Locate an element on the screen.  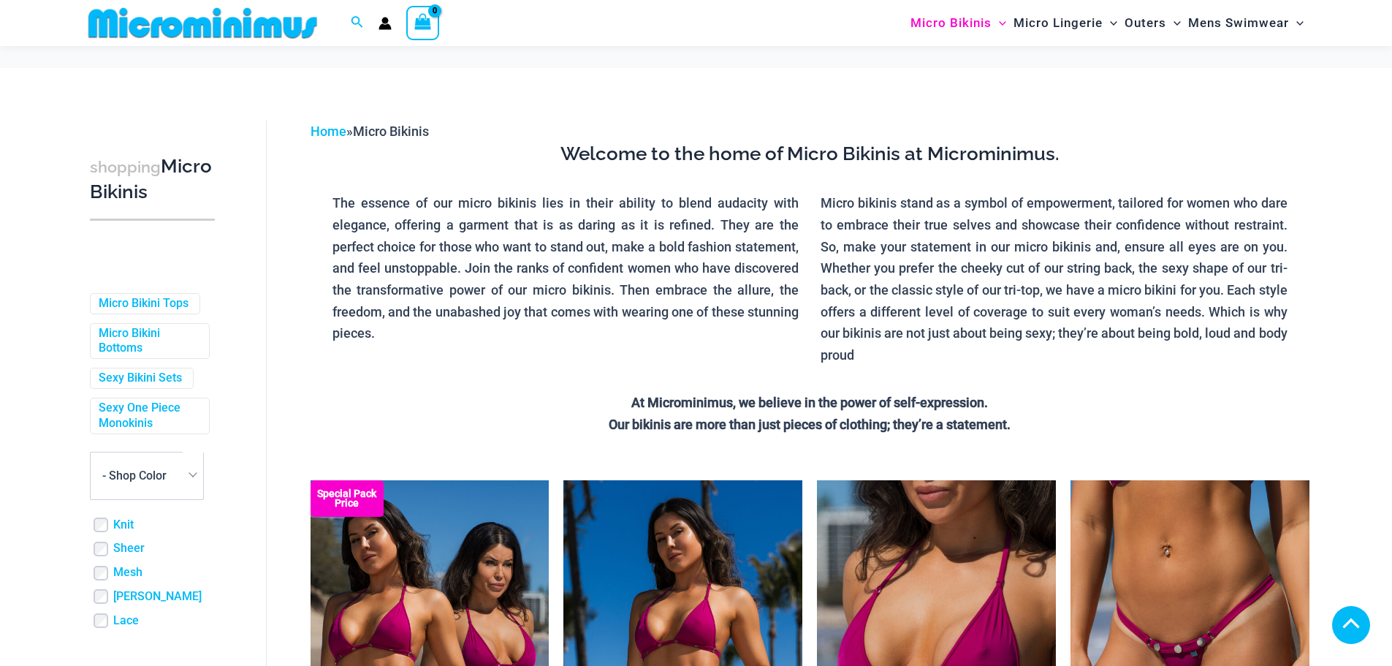
a: Sheer is located at coordinates (129, 548).